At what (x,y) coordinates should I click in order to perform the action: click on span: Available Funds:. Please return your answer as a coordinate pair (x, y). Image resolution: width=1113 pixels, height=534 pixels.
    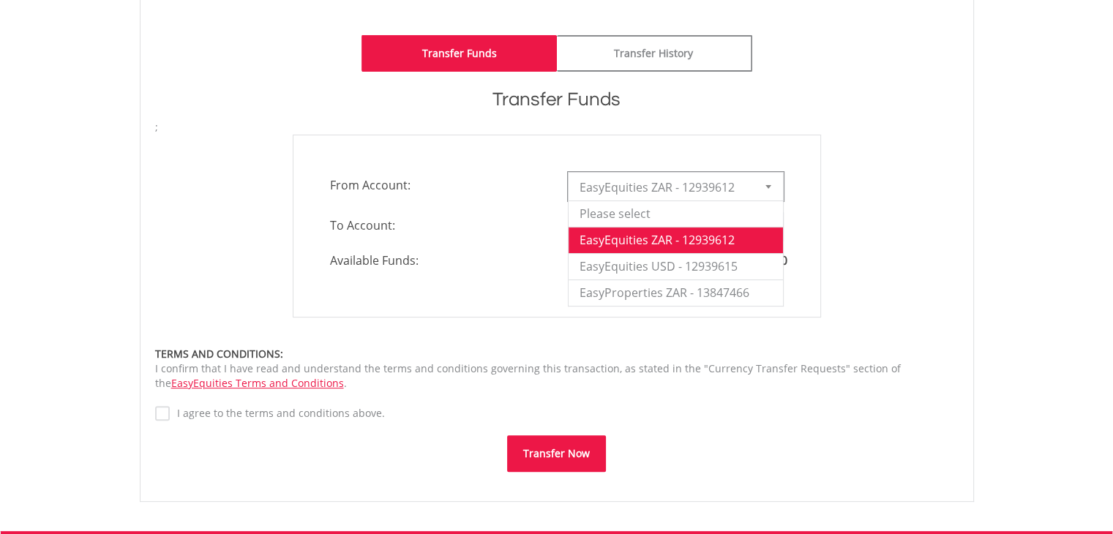
    Looking at the image, I should click on (438, 261).